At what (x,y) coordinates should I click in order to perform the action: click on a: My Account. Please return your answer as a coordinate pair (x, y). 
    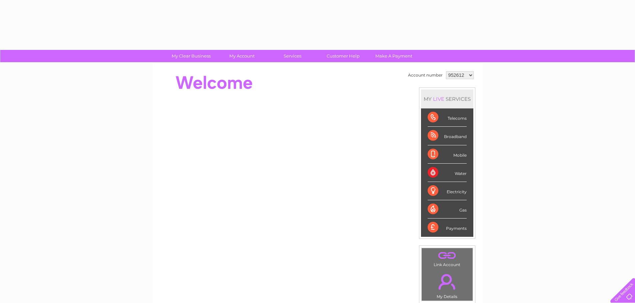
    Looking at the image, I should click on (242, 56).